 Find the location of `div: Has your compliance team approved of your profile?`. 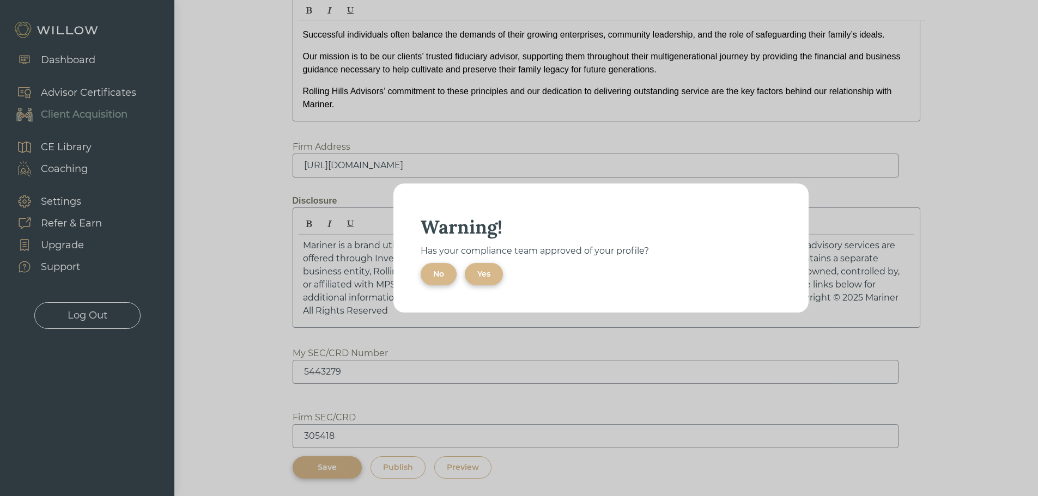

div: Has your compliance team approved of your profile? is located at coordinates (601, 251).